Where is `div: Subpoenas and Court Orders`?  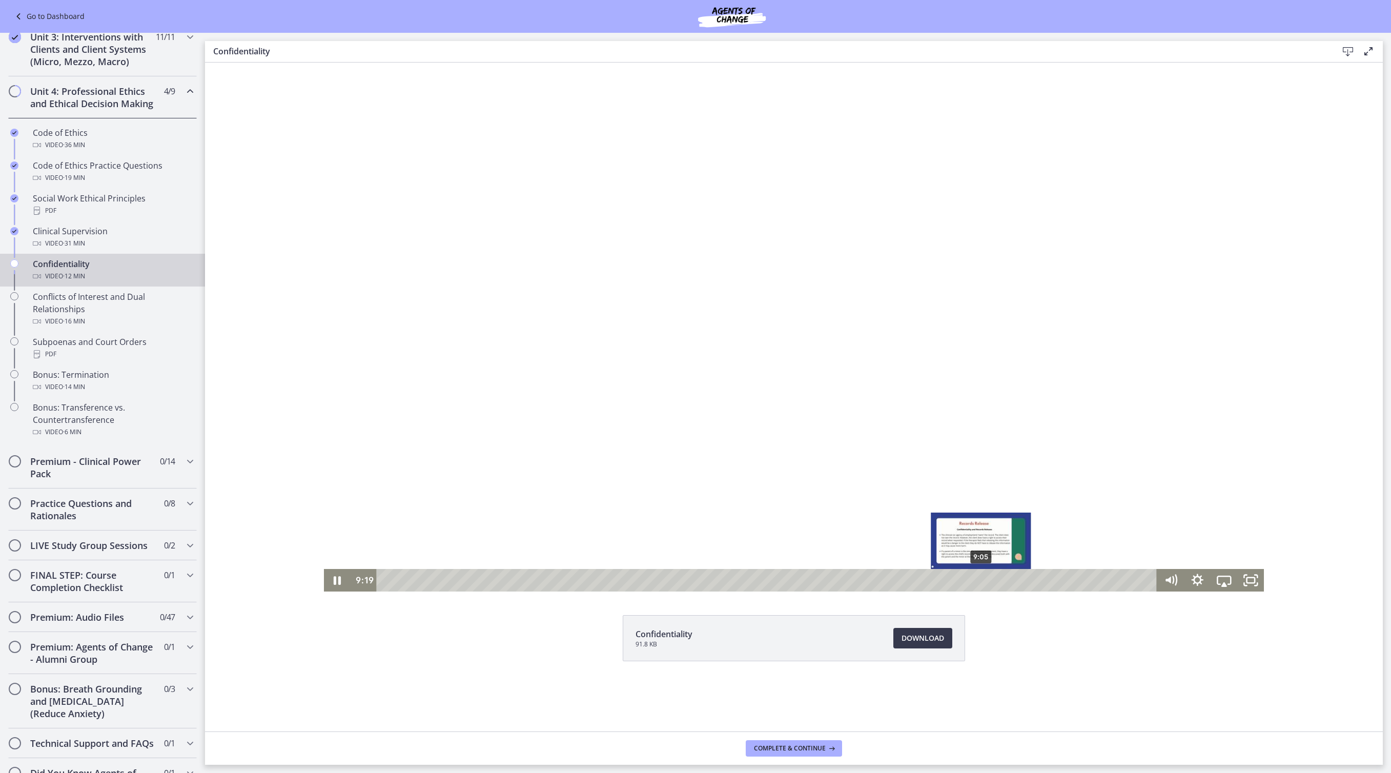 div: Subpoenas and Court Orders is located at coordinates (113, 348).